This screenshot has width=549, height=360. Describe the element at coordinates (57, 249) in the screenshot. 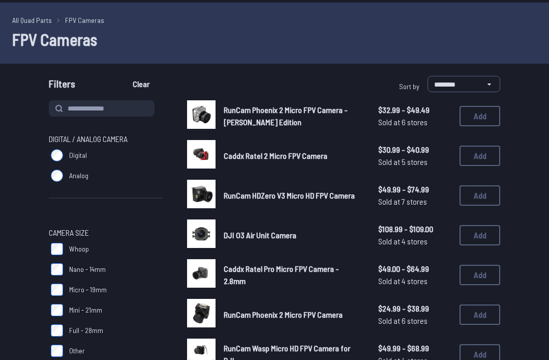

I see `input: Whoop` at that location.